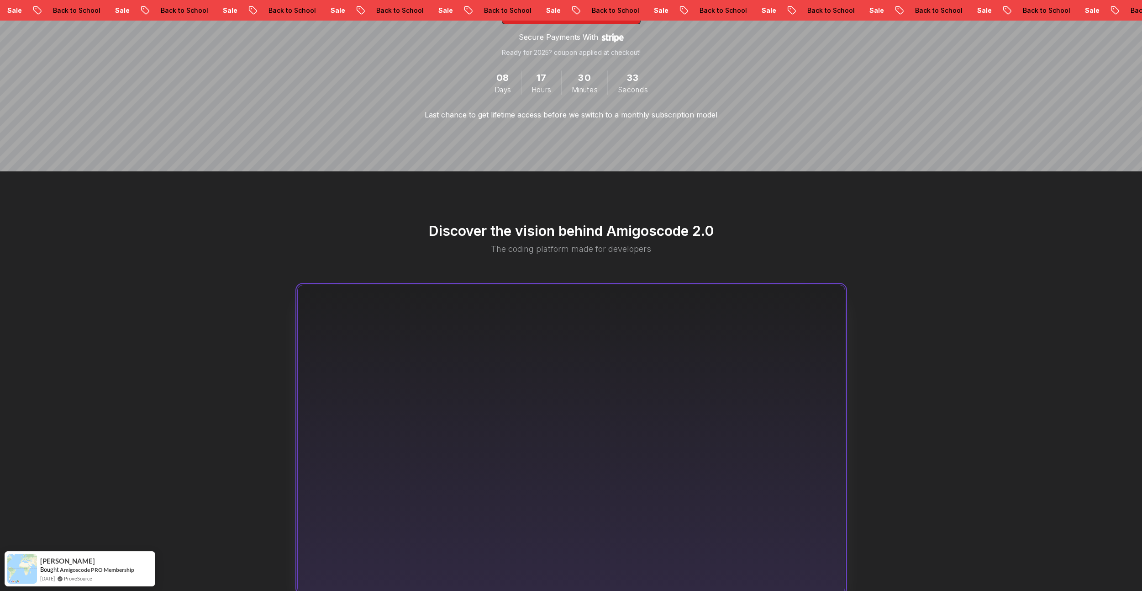 The height and width of the screenshot is (591, 1142). I want to click on span: Hours, so click(541, 90).